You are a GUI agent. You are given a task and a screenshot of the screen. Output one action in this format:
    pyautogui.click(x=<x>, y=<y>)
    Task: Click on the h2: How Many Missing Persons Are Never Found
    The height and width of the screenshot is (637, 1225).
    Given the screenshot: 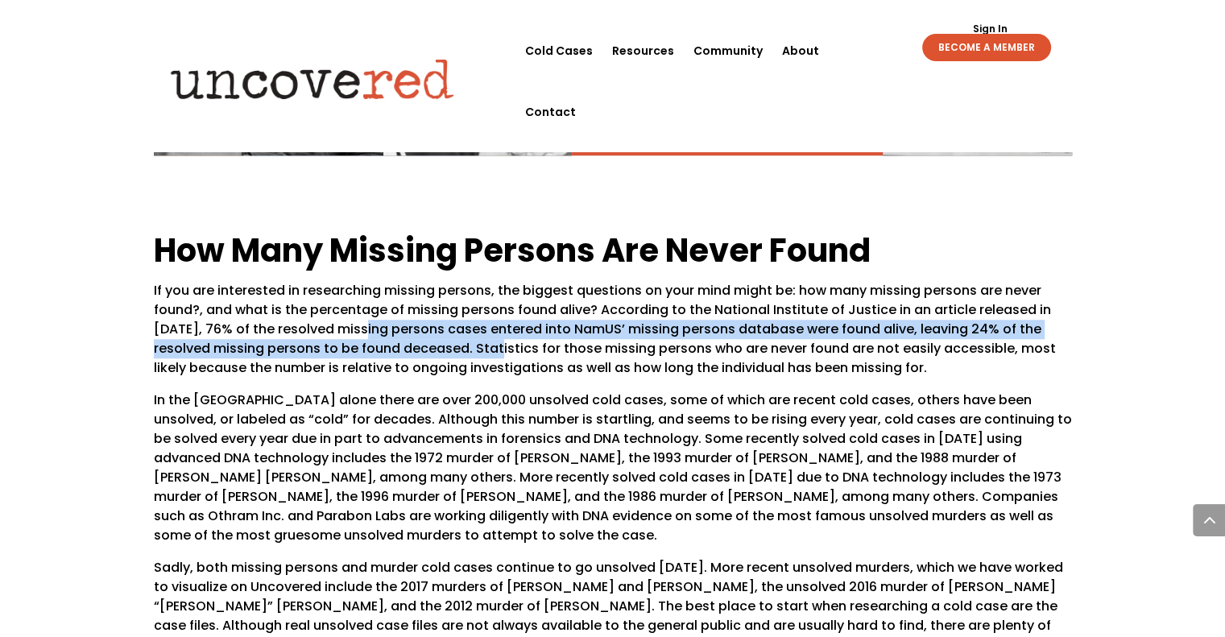 What is the action you would take?
    pyautogui.click(x=613, y=254)
    